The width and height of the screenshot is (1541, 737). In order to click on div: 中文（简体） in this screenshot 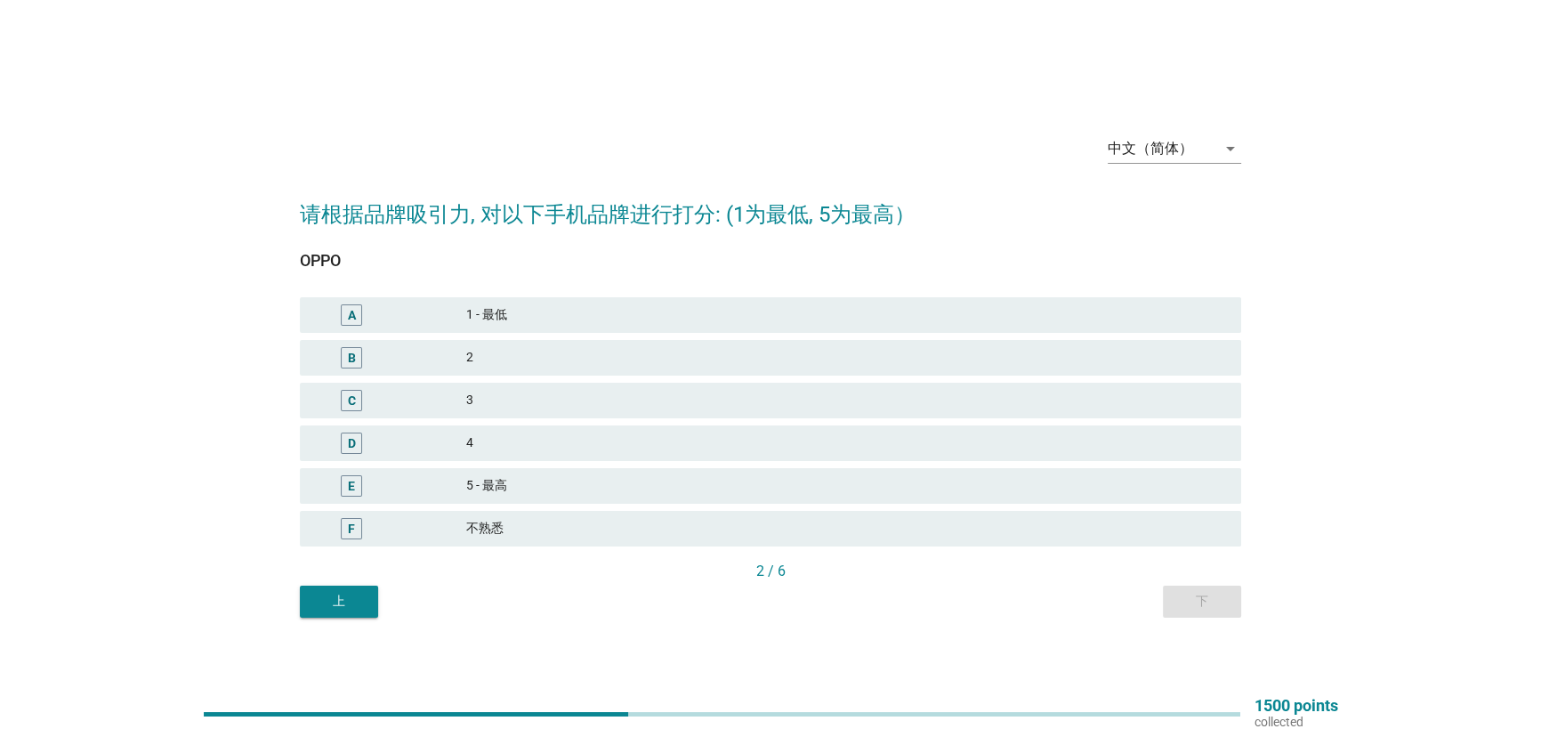, I will do `click(1150, 149)`.